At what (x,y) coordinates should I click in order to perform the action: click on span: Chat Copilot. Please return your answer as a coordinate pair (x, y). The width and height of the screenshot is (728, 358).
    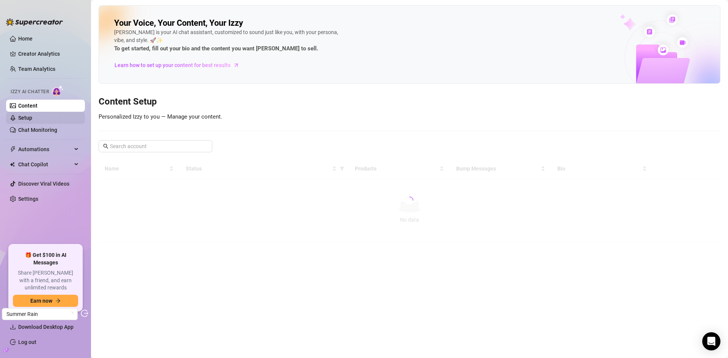
    Looking at the image, I should click on (45, 165).